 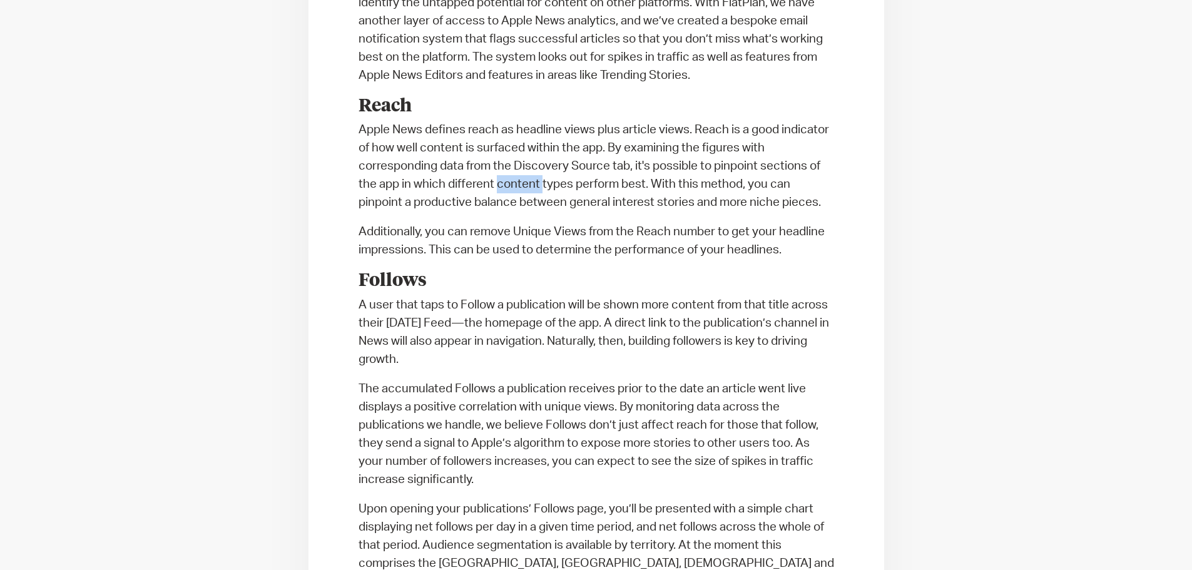 I want to click on strong: Follows, so click(x=392, y=280).